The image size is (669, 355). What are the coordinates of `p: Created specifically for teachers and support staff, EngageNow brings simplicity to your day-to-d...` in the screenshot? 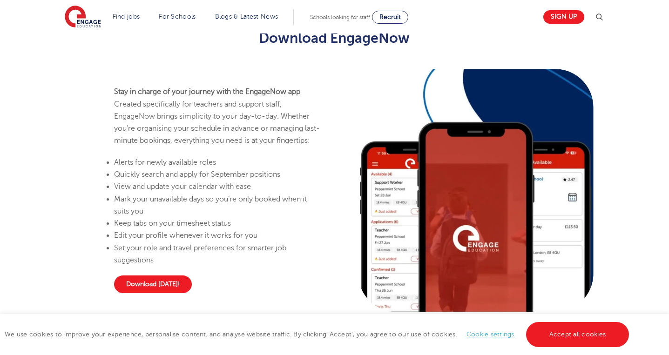 It's located at (218, 116).